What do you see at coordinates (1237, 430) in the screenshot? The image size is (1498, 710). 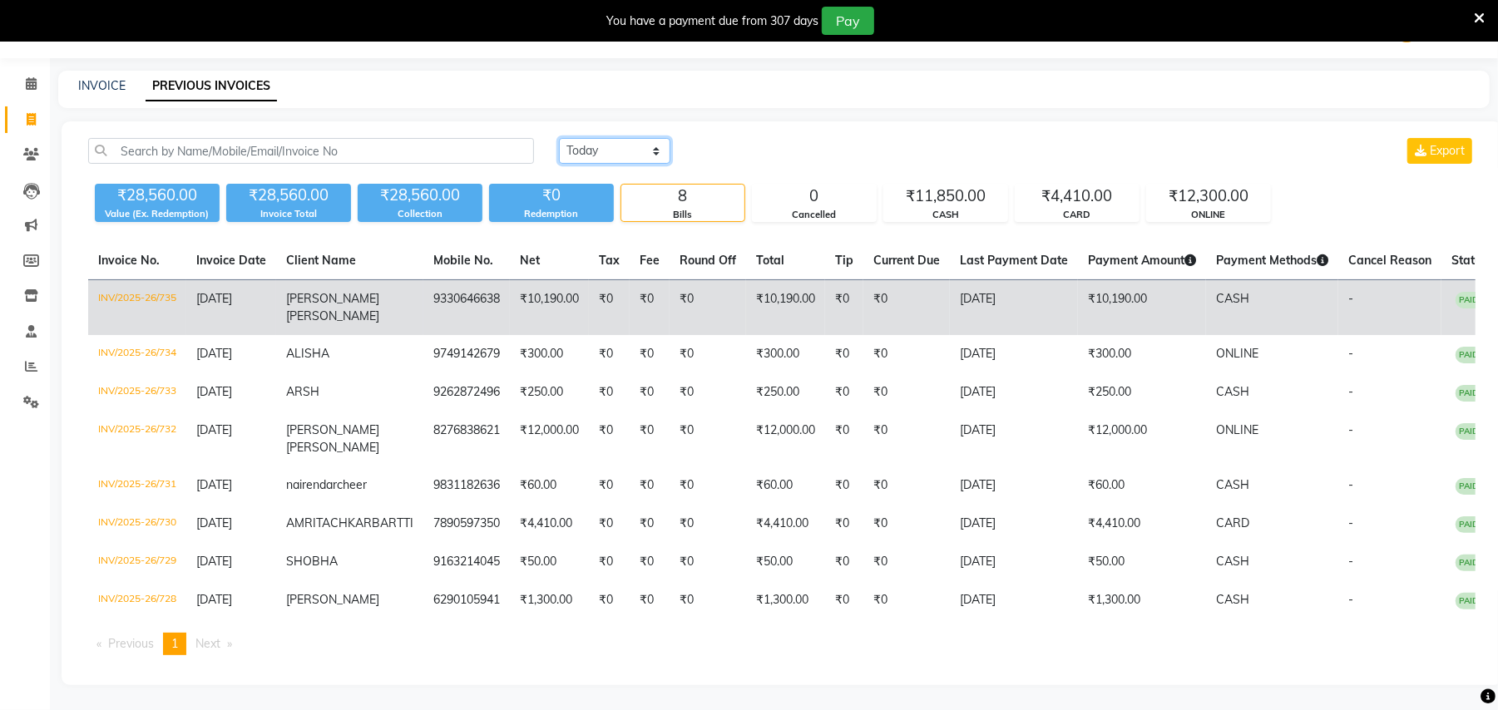 I see `span: ONLINE` at bounding box center [1237, 430].